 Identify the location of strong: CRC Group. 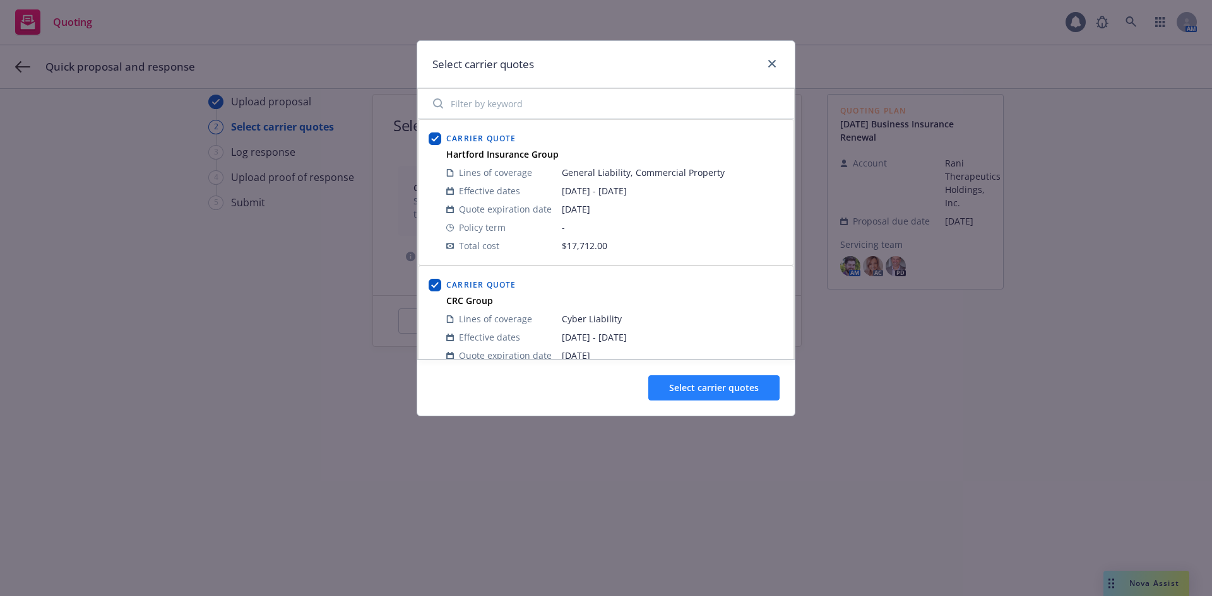
(470, 300).